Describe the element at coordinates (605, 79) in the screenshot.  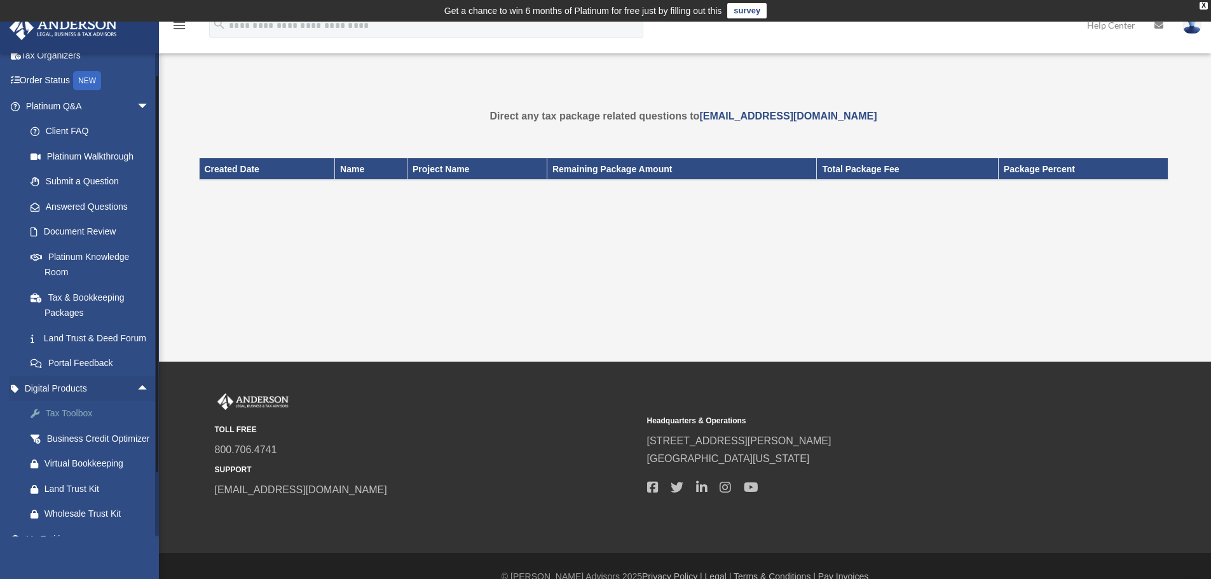
I see `div: Rename` at that location.